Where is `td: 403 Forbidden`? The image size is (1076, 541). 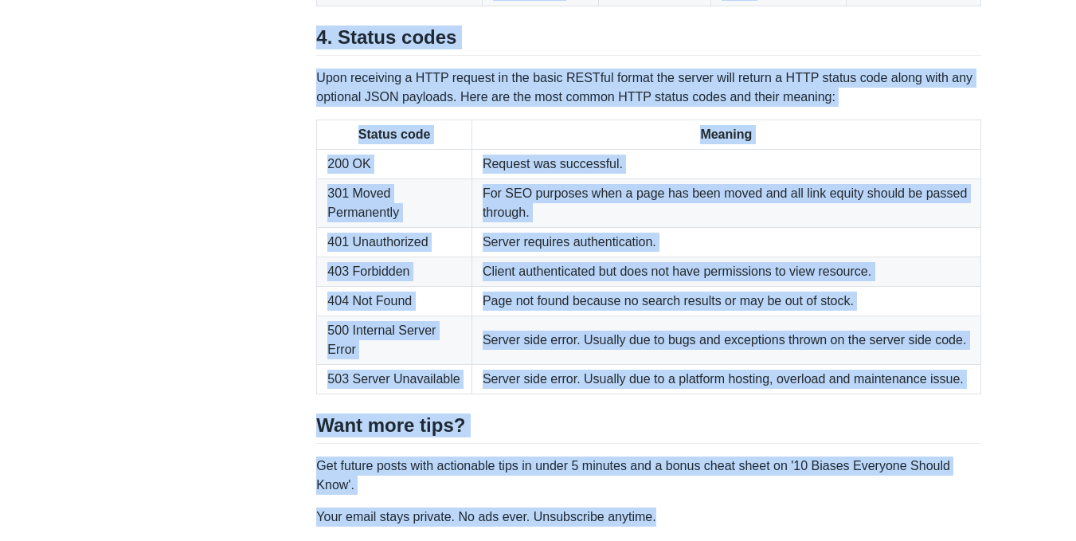 td: 403 Forbidden is located at coordinates (394, 272).